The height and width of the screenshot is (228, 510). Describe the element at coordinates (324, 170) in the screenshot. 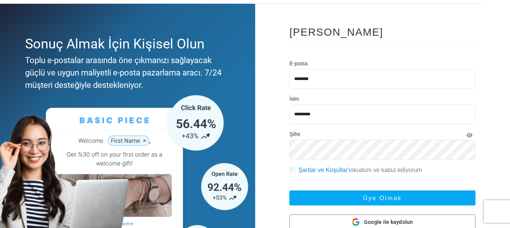

I see `a: Şartlar ve Koşullar'ı` at that location.